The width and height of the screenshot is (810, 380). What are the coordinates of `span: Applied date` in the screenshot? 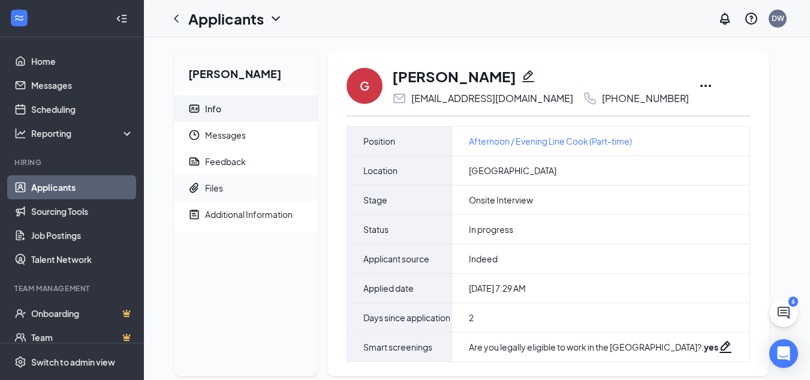 It's located at (389, 288).